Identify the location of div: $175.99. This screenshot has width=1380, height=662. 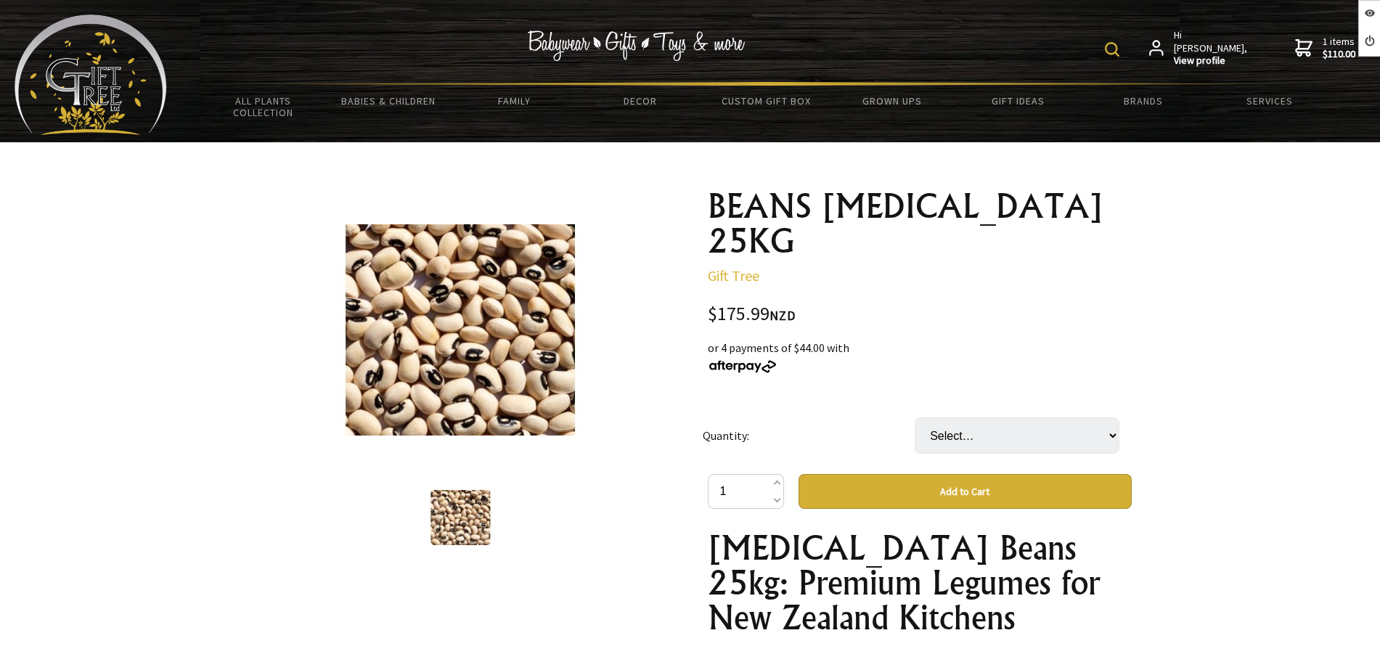
(920, 314).